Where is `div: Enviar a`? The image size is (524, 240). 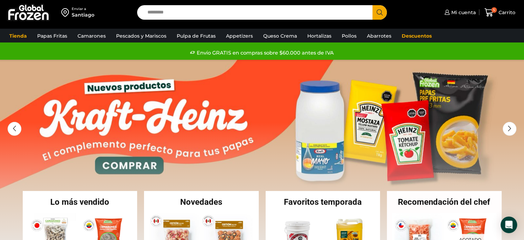 div: Enviar a is located at coordinates (83, 9).